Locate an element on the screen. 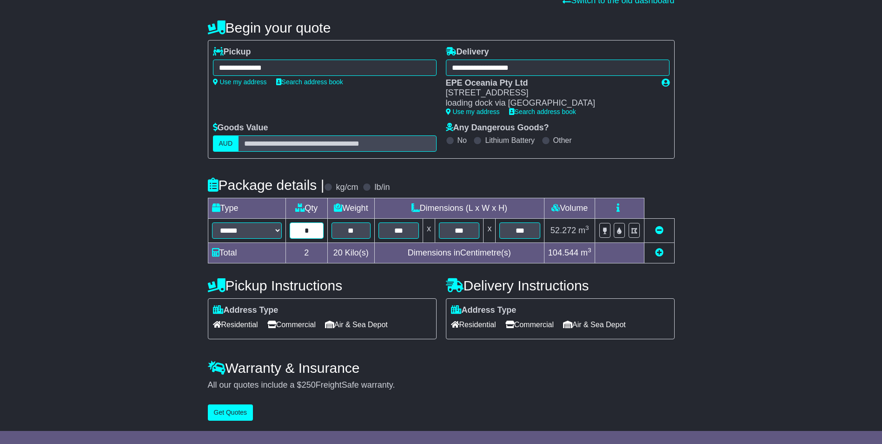  label: AUD is located at coordinates (226, 143).